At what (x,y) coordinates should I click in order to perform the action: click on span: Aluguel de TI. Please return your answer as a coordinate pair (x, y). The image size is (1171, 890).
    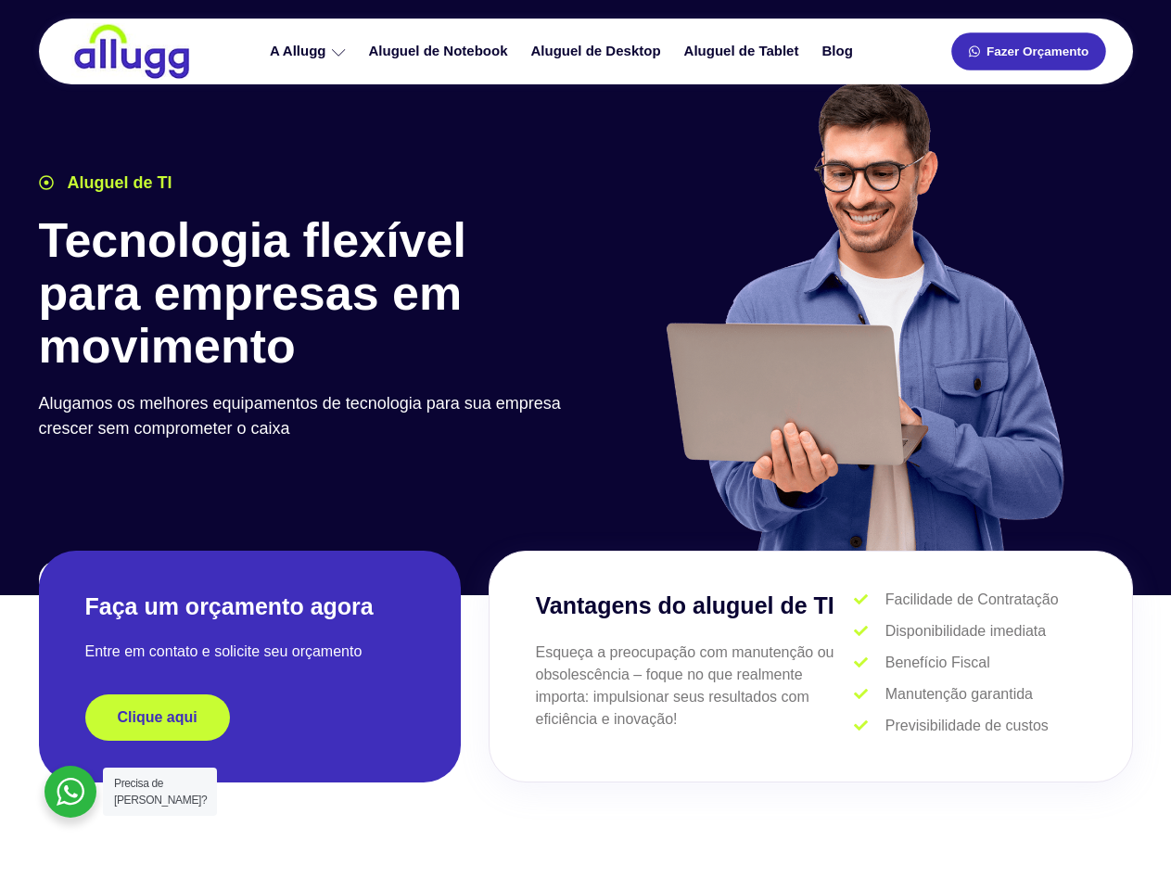
    Looking at the image, I should click on (118, 183).